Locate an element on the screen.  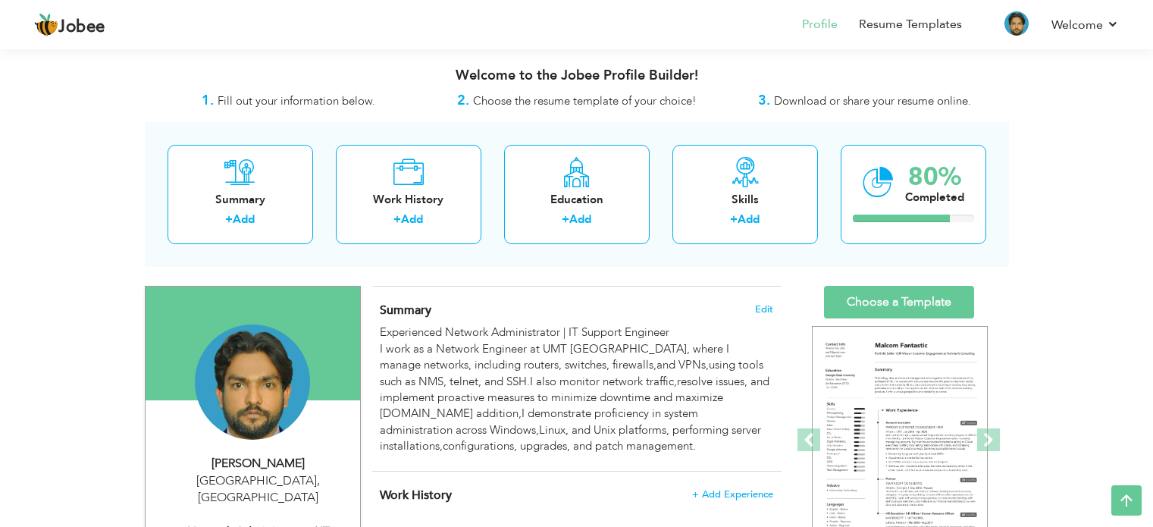
strong: 1. is located at coordinates (208, 100).